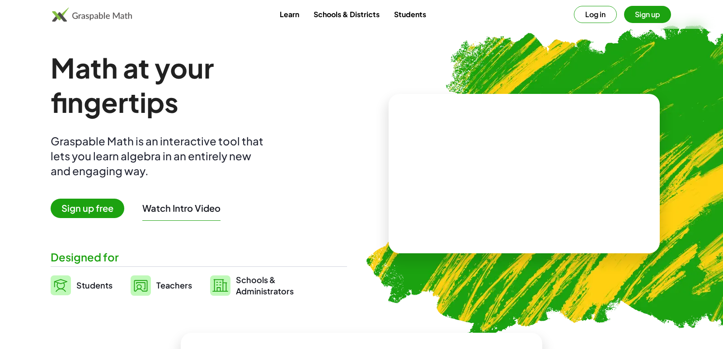  What do you see at coordinates (87, 208) in the screenshot?
I see `span: Sign up free` at bounding box center [87, 208].